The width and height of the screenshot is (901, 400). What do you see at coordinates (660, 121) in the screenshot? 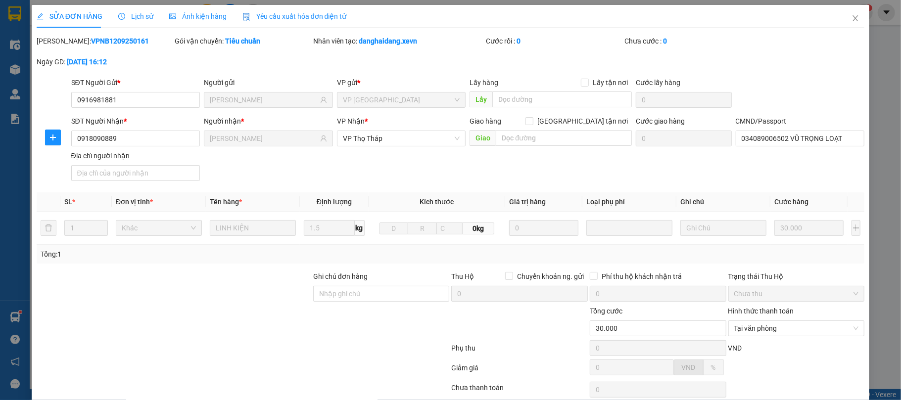
I see `label: Cước giao hàng` at bounding box center [660, 121].